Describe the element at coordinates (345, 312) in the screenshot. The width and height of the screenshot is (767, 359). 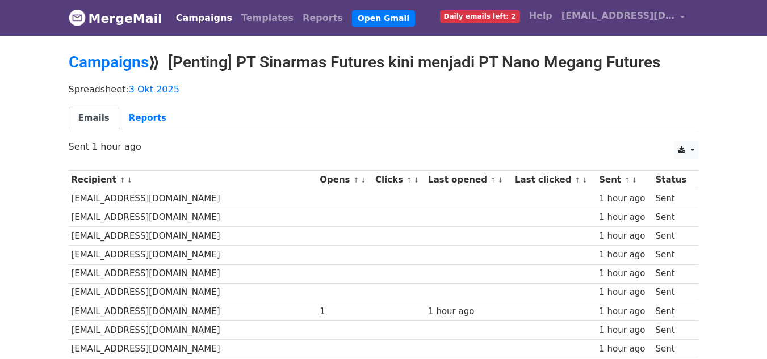
I see `div: 1` at that location.